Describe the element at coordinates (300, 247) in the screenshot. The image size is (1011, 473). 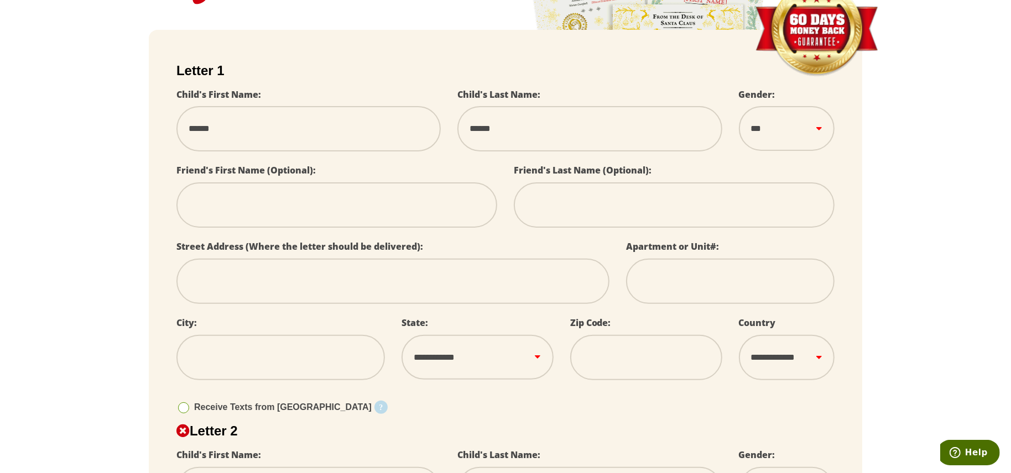
I see `label: Street Address (Where the letter should be delivered):` at that location.